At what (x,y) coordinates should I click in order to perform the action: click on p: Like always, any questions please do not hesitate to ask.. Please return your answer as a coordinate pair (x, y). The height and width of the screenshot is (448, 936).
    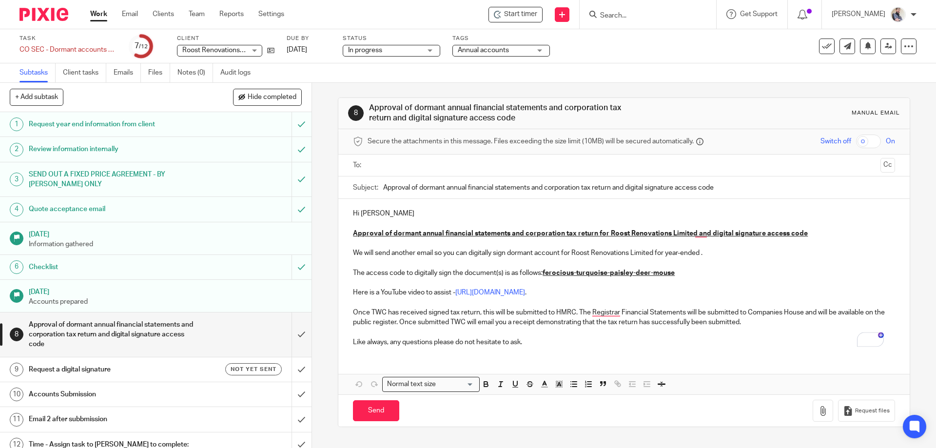
    Looking at the image, I should click on (623, 342).